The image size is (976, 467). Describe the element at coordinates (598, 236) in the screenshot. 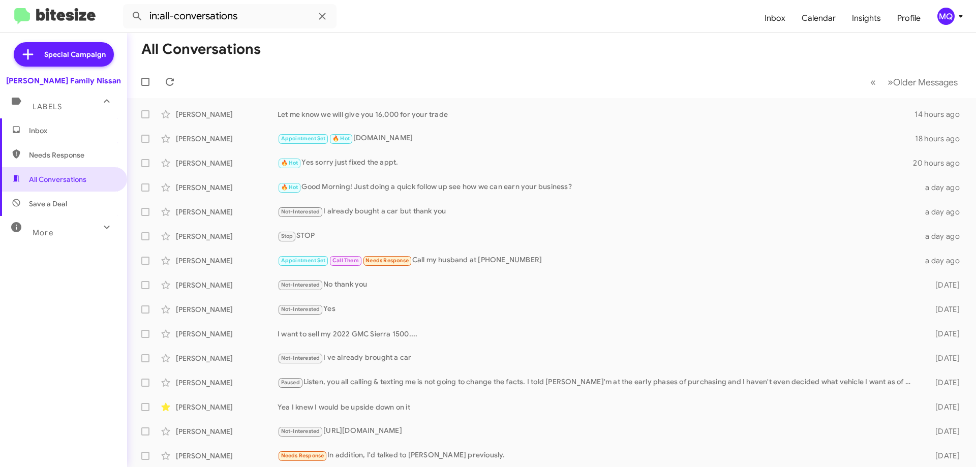

I see `div: STOP` at that location.